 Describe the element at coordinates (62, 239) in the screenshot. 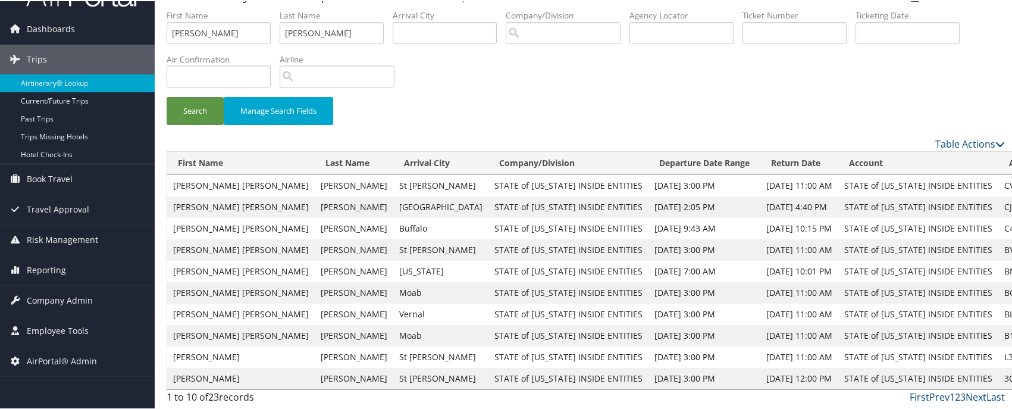

I see `span: Risk Management` at that location.